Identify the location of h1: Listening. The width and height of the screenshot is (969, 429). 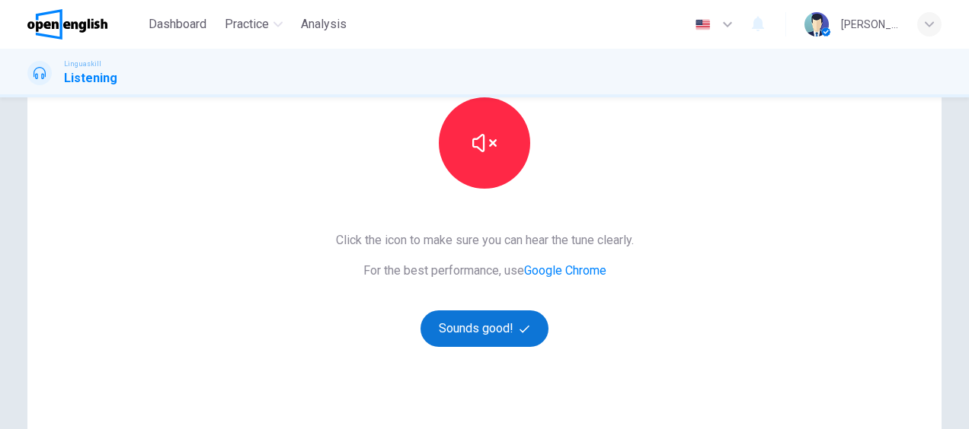
(91, 78).